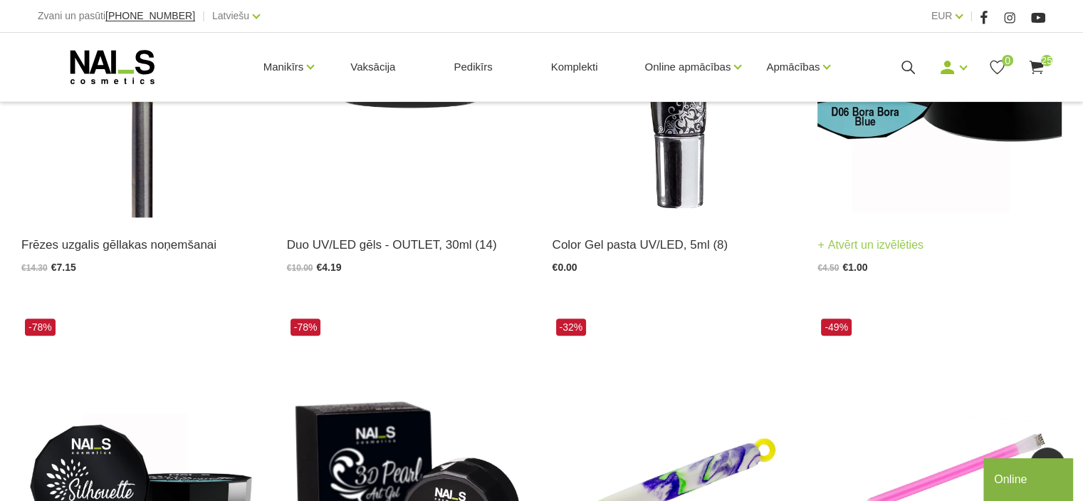  Describe the element at coordinates (565, 267) in the screenshot. I see `span: €0.00` at that location.